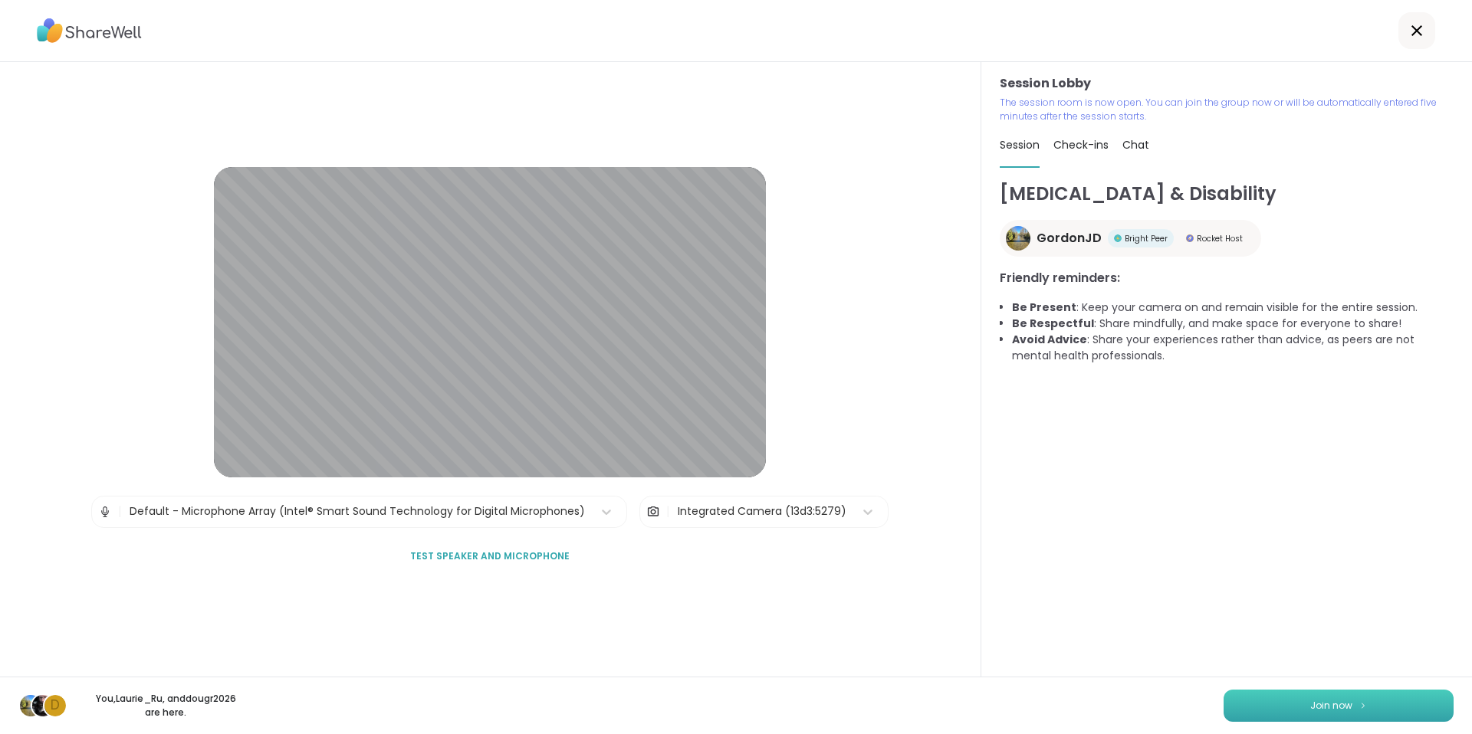  Describe the element at coordinates (1135, 145) in the screenshot. I see `span: Chat` at that location.